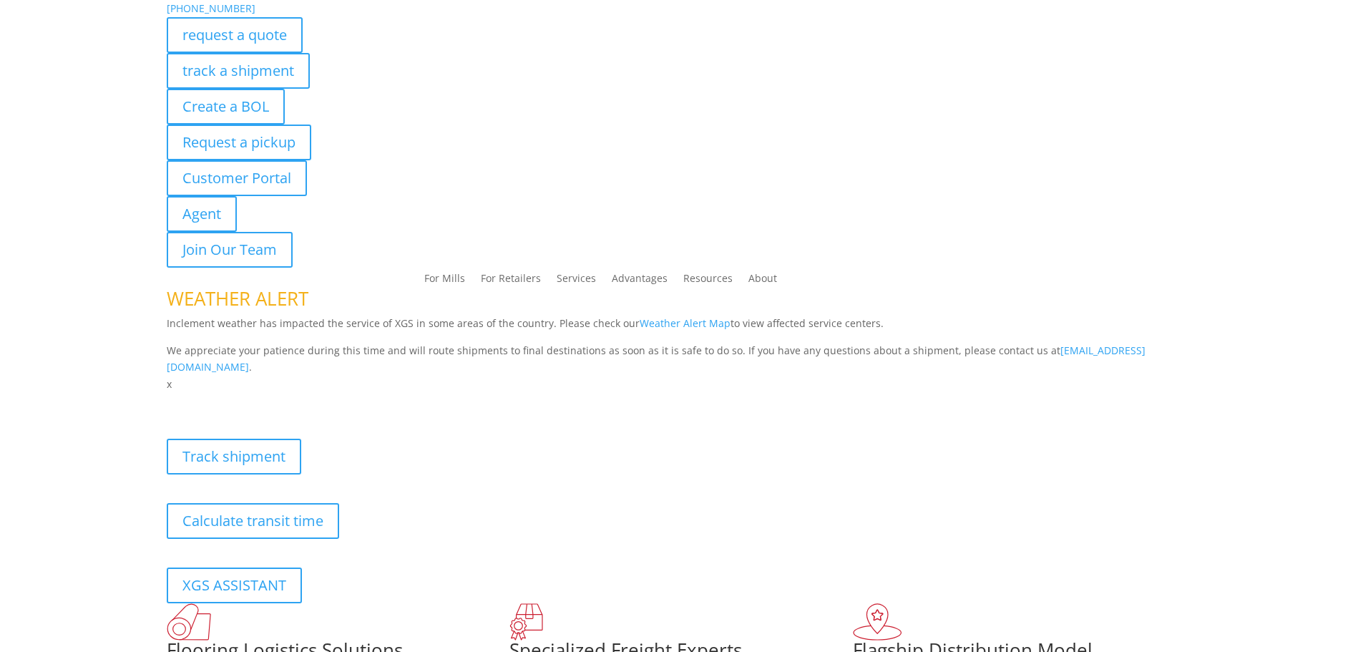  I want to click on a: Calculate transit time, so click(253, 521).